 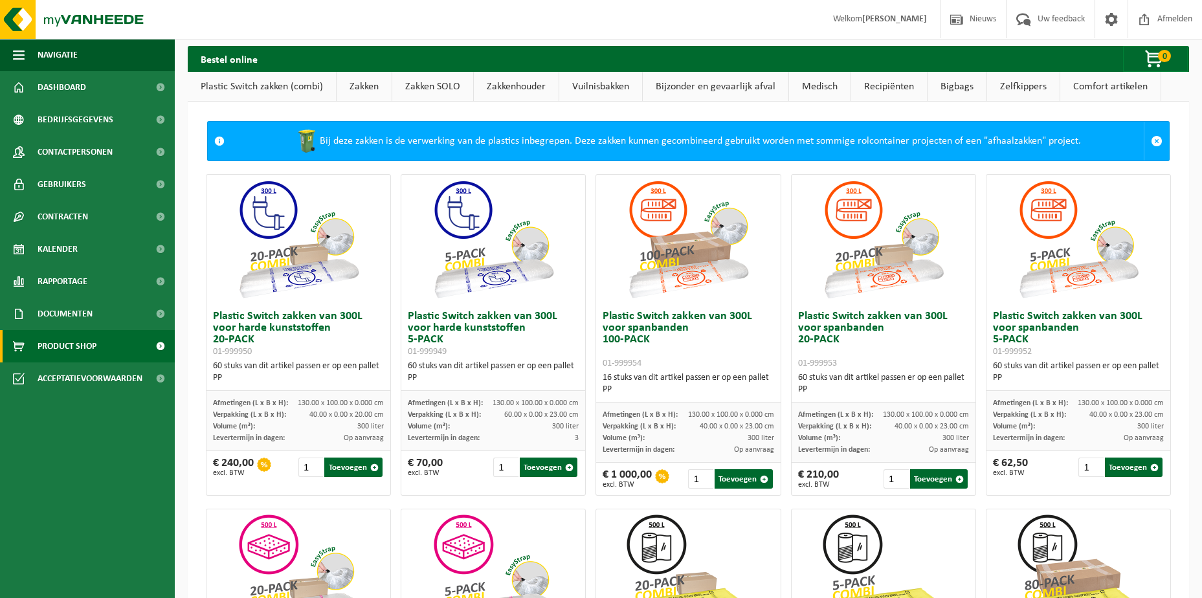 What do you see at coordinates (541, 415) in the screenshot?
I see `span: 60.00 x 0.00 x 23.00 cm` at bounding box center [541, 415].